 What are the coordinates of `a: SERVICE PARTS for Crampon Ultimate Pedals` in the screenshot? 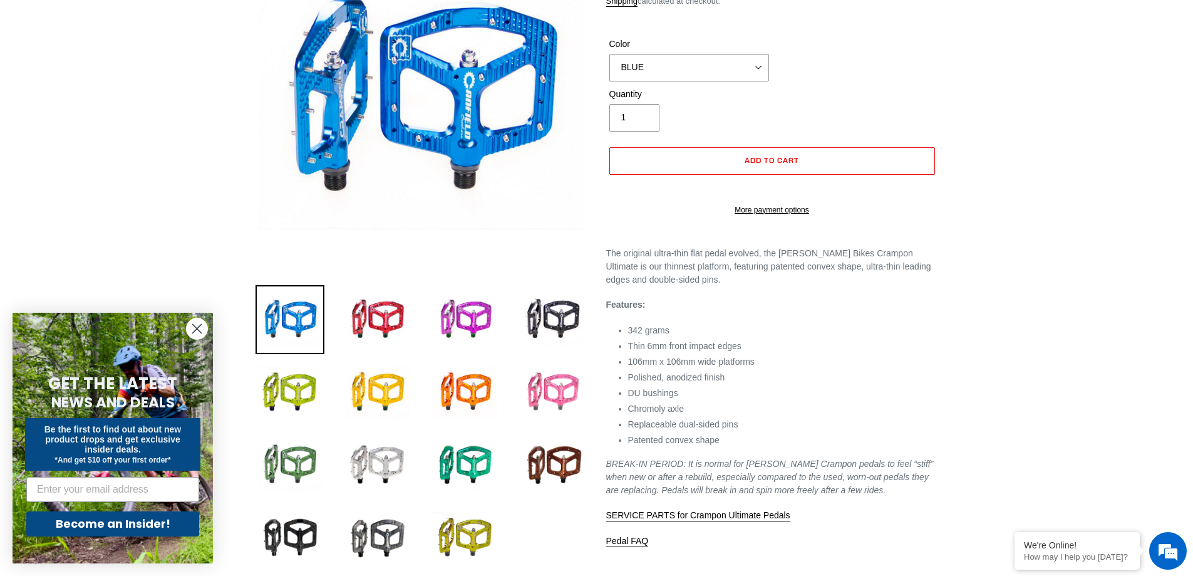 It's located at (698, 516).